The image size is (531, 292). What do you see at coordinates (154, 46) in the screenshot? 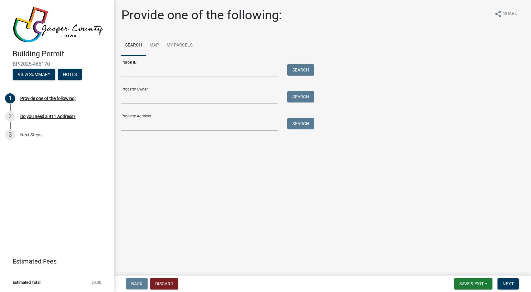
I see `a: Map` at bounding box center [154, 46].